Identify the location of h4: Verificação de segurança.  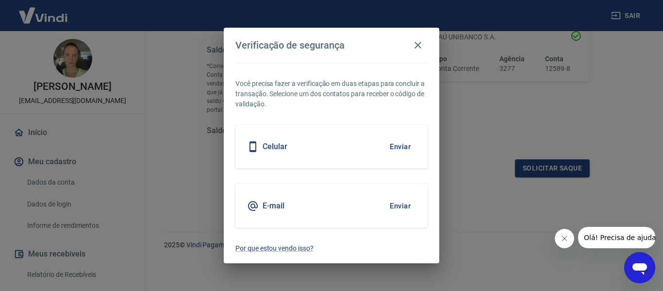
(290, 45).